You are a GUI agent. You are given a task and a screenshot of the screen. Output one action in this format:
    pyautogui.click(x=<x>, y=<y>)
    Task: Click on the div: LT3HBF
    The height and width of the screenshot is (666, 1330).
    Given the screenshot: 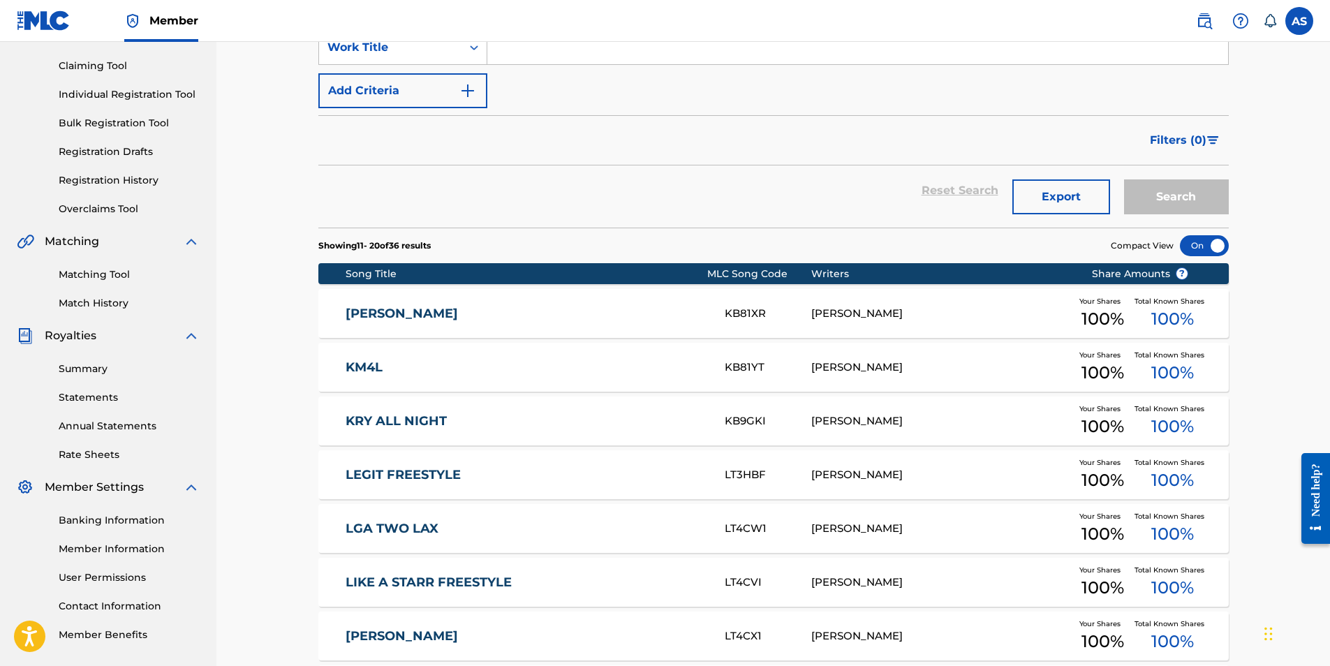 What is the action you would take?
    pyautogui.click(x=768, y=475)
    